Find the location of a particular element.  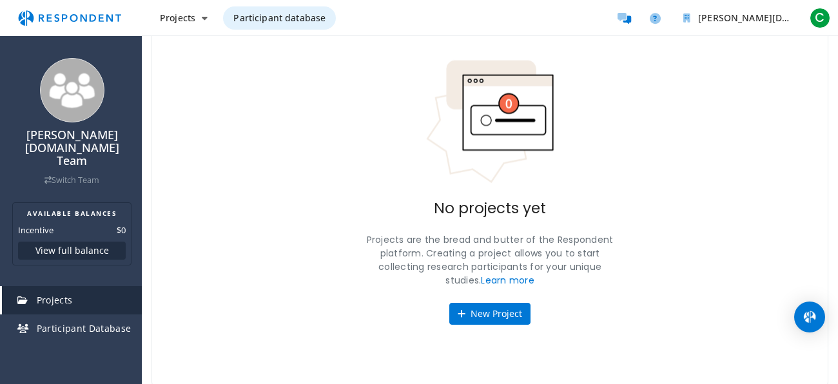

img: respondent-logo.png is located at coordinates (70, 18).